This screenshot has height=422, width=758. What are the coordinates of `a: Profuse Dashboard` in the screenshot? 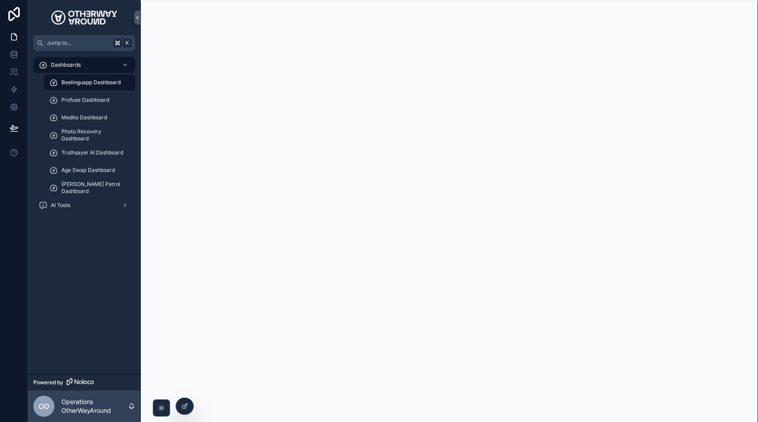 It's located at (90, 100).